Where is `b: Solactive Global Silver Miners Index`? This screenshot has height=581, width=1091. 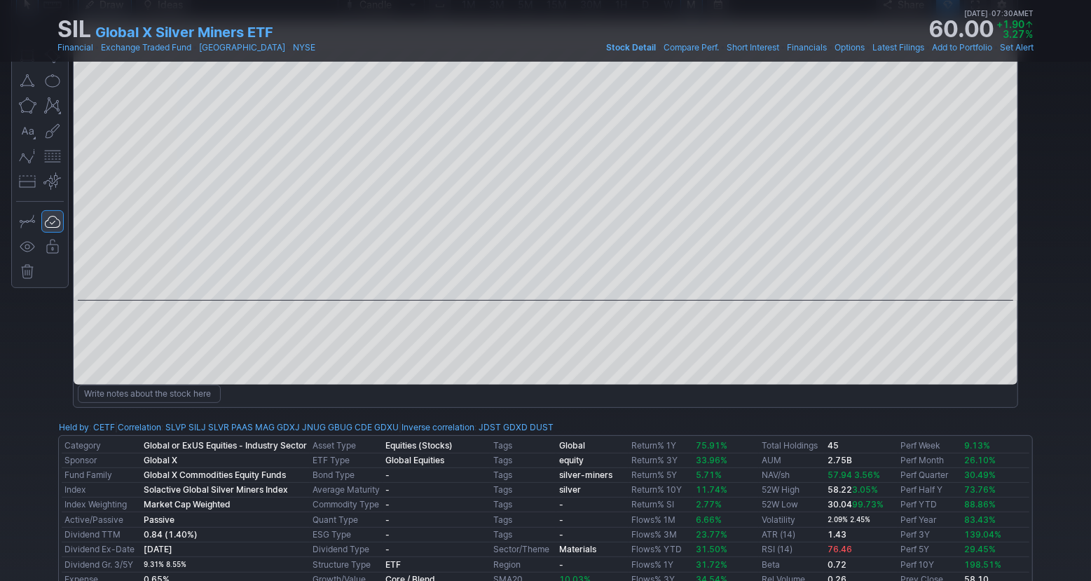
b: Solactive Global Silver Miners Index is located at coordinates (216, 489).